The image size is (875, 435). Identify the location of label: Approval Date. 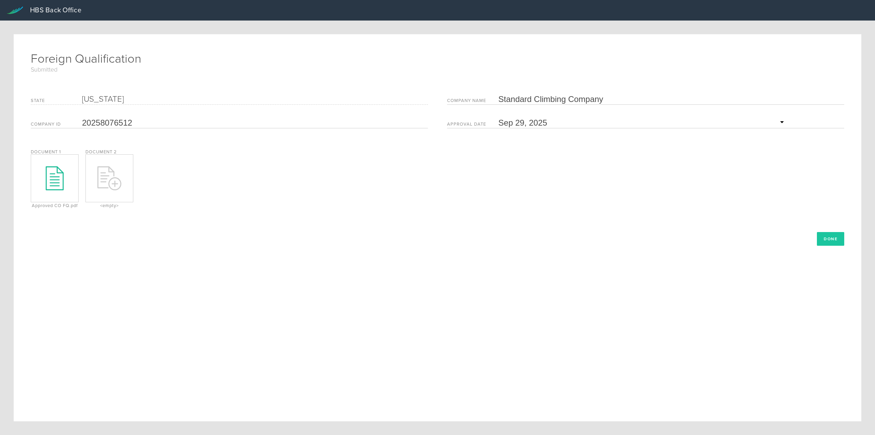
(473, 125).